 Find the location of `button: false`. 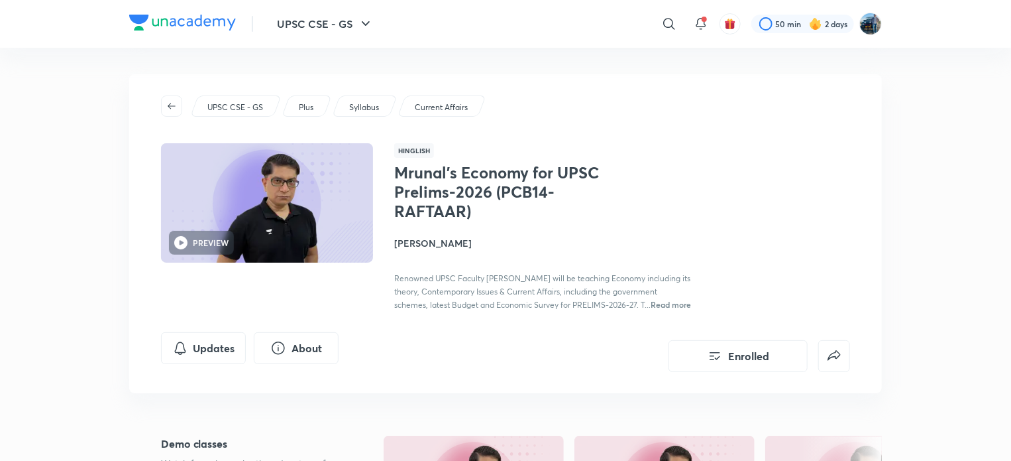

button: false is located at coordinates (834, 356).